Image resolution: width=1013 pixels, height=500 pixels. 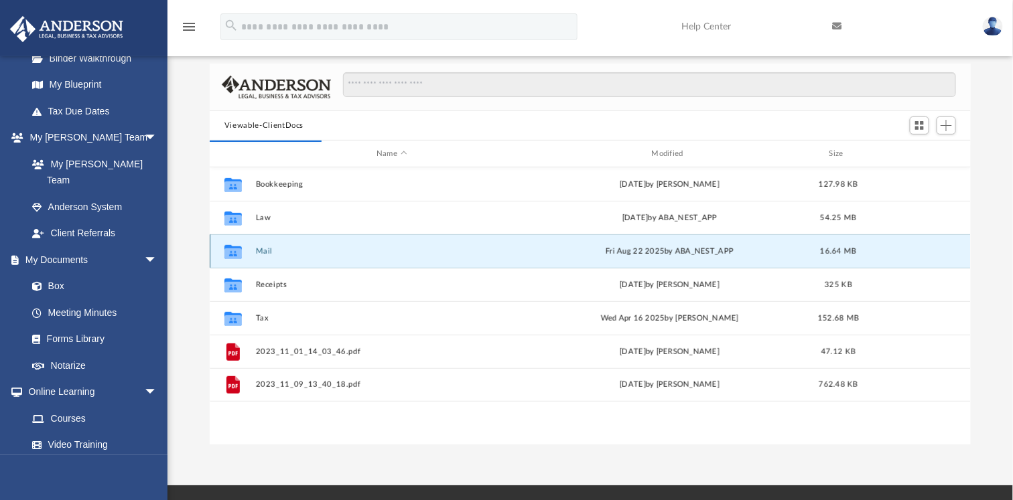 I want to click on a: My Blueprint, so click(x=94, y=85).